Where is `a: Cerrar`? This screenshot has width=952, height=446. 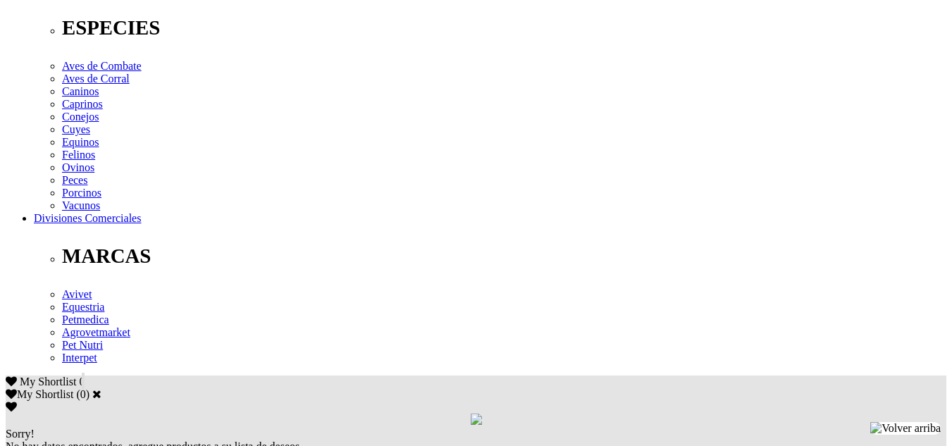 a: Cerrar is located at coordinates (97, 394).